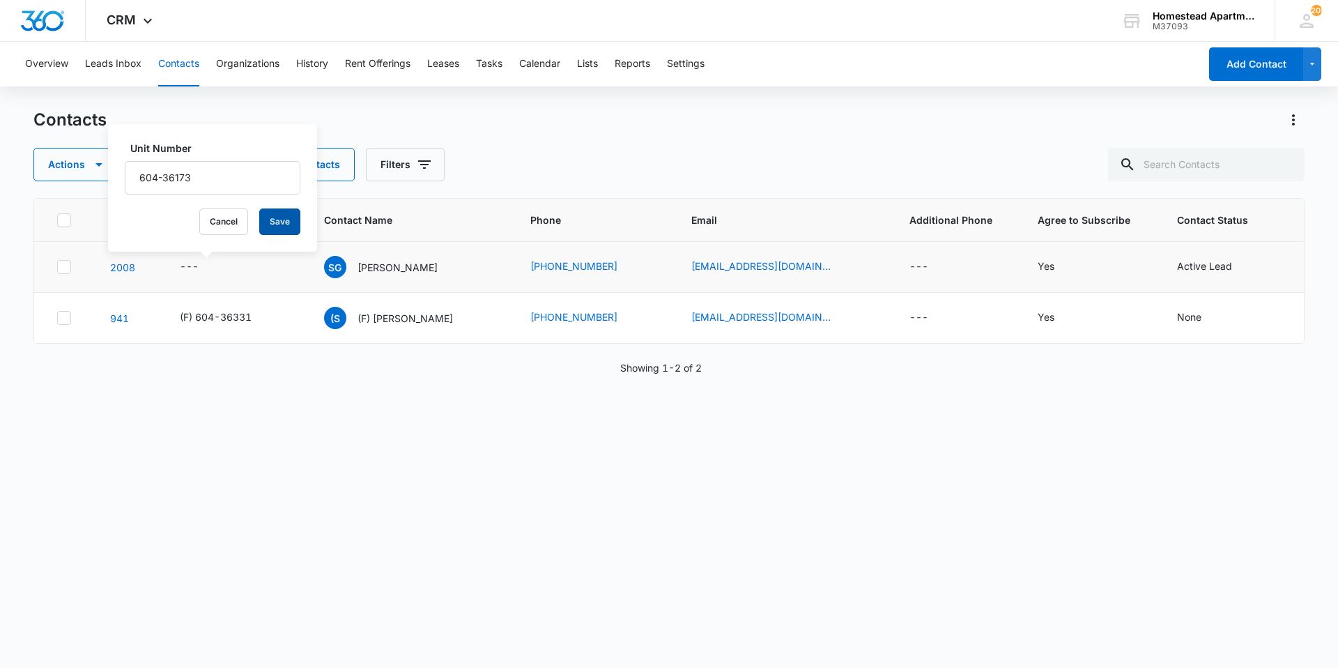 The width and height of the screenshot is (1338, 668). Describe the element at coordinates (1317, 10) in the screenshot. I see `div: notifications count` at that location.